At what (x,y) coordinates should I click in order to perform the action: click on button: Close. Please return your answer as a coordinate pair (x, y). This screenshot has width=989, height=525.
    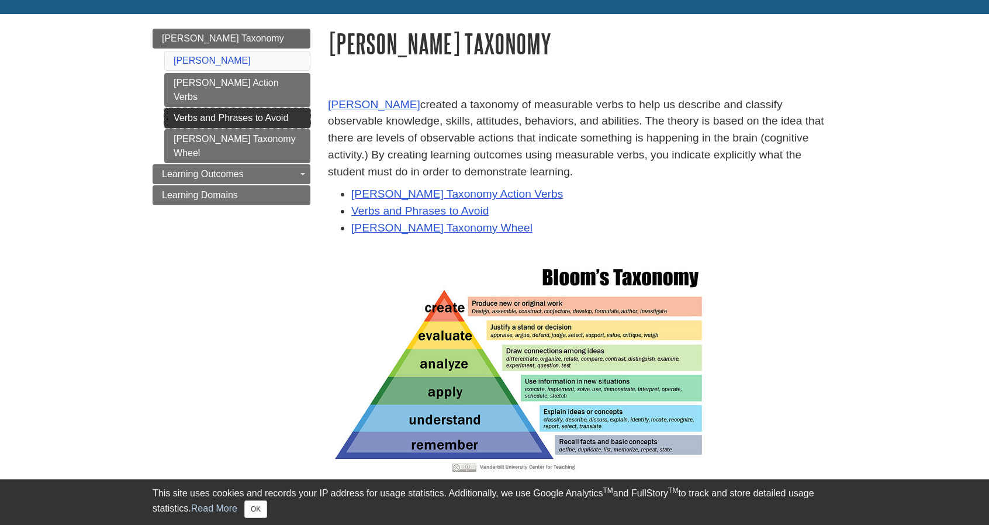
    Looking at the image, I should click on (255, 509).